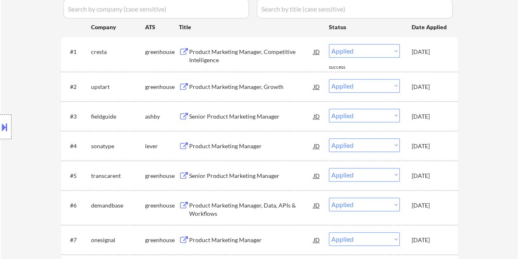 The width and height of the screenshot is (518, 259). Describe the element at coordinates (430, 27) in the screenshot. I see `div: Date Applied` at that location.